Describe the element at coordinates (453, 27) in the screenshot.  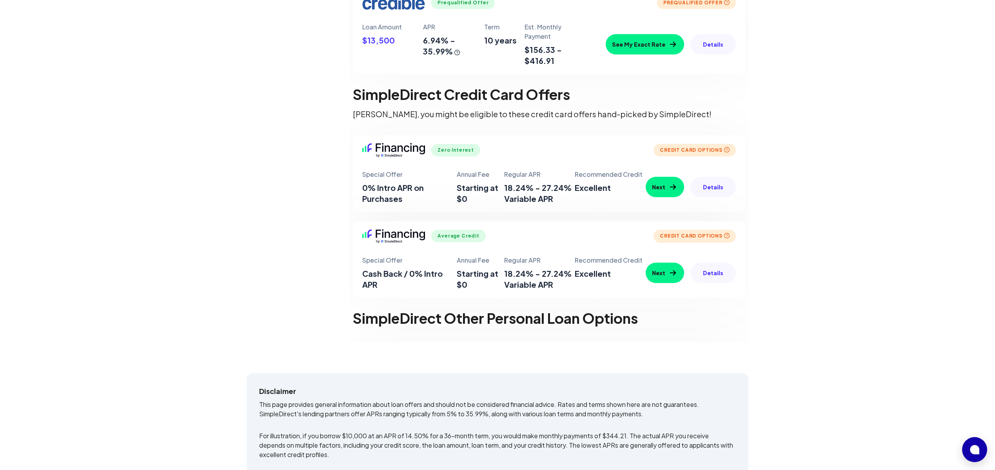
I see `p: APR` at that location.